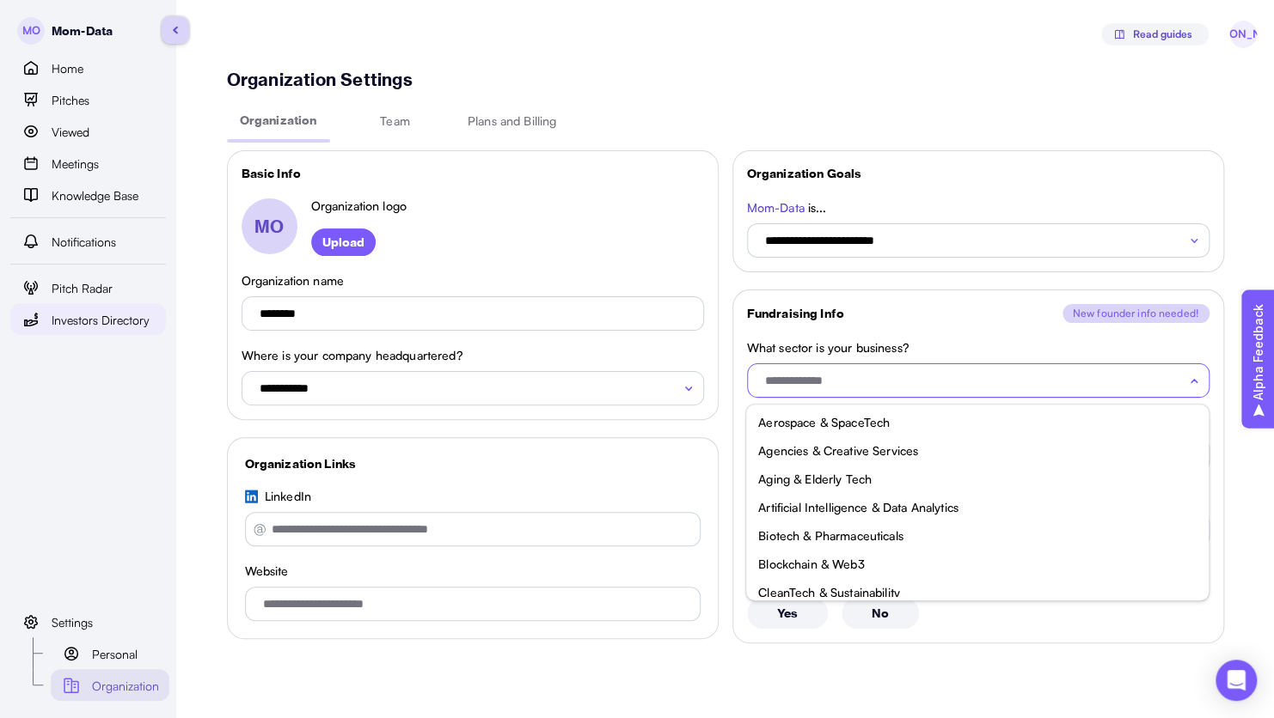  Describe the element at coordinates (828, 592) in the screenshot. I see `span: CleanTech & Sustainability` at that location.